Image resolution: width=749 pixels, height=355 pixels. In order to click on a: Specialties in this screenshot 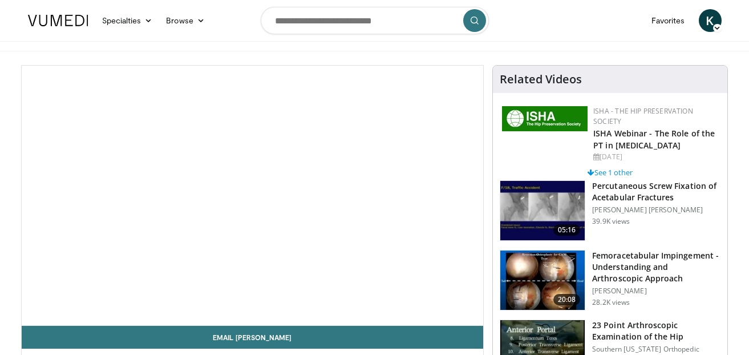, I will do `click(127, 21)`.